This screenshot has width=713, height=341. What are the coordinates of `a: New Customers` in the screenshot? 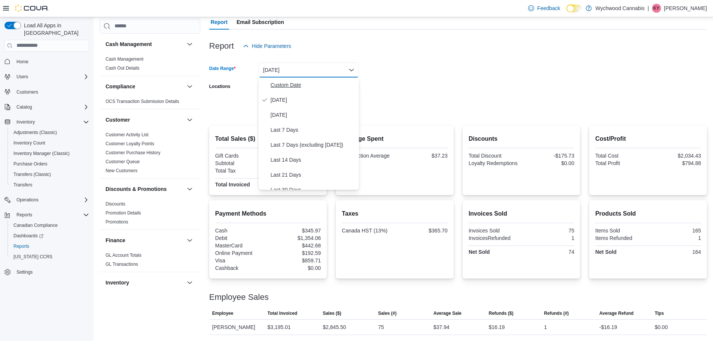 It's located at (121, 171).